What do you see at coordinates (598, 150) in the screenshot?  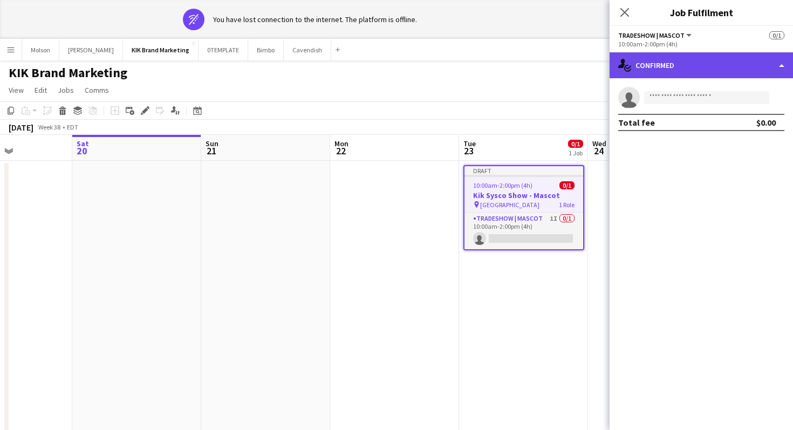 I see `span: 24` at bounding box center [598, 150].